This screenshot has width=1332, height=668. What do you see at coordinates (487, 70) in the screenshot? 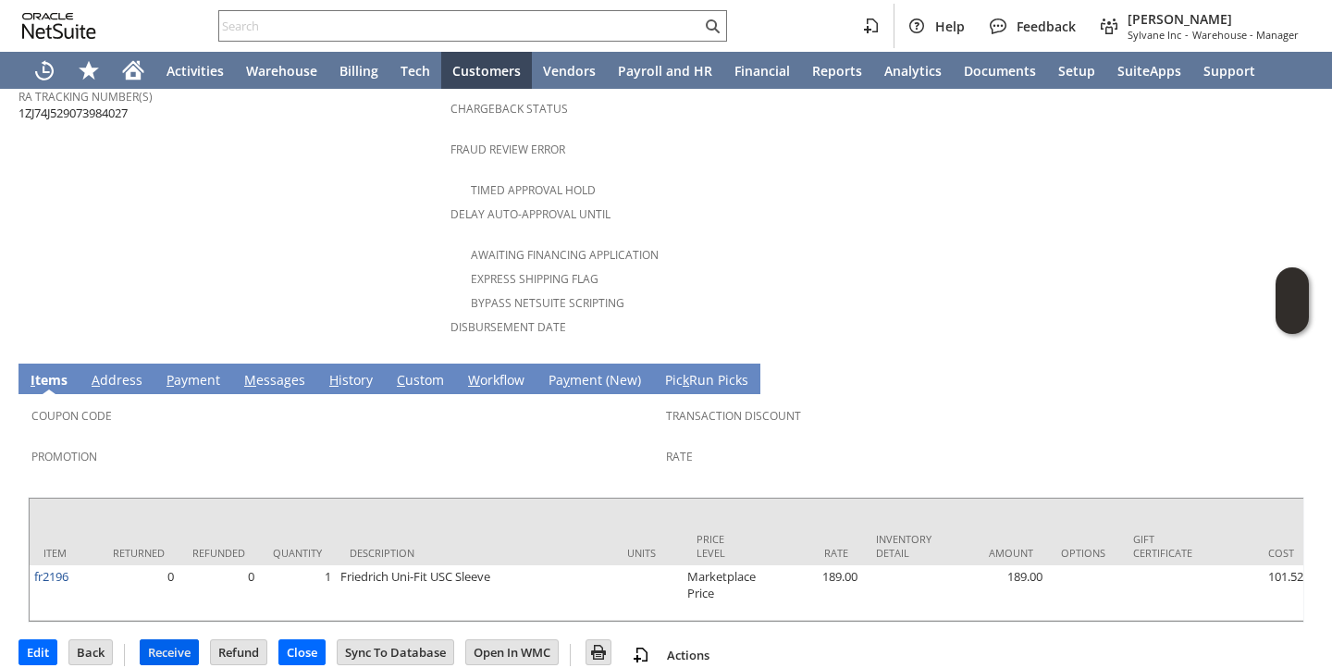
I see `a: Customers` at bounding box center [487, 70].